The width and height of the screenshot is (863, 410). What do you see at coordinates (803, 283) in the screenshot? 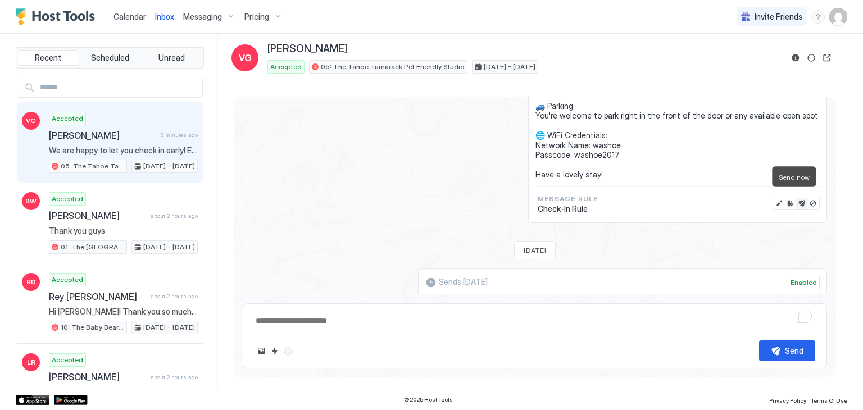
I see `span: Enabled` at bounding box center [803, 283].